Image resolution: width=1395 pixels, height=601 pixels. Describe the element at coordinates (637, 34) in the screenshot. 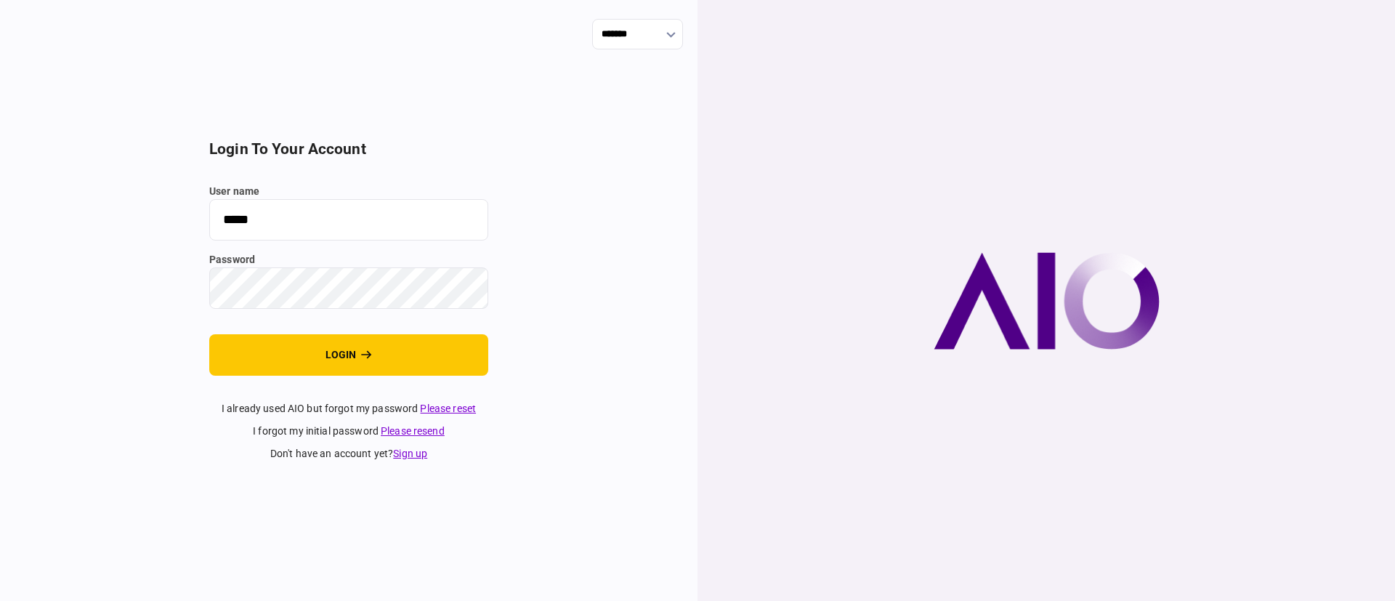

I see `input: show language options` at that location.